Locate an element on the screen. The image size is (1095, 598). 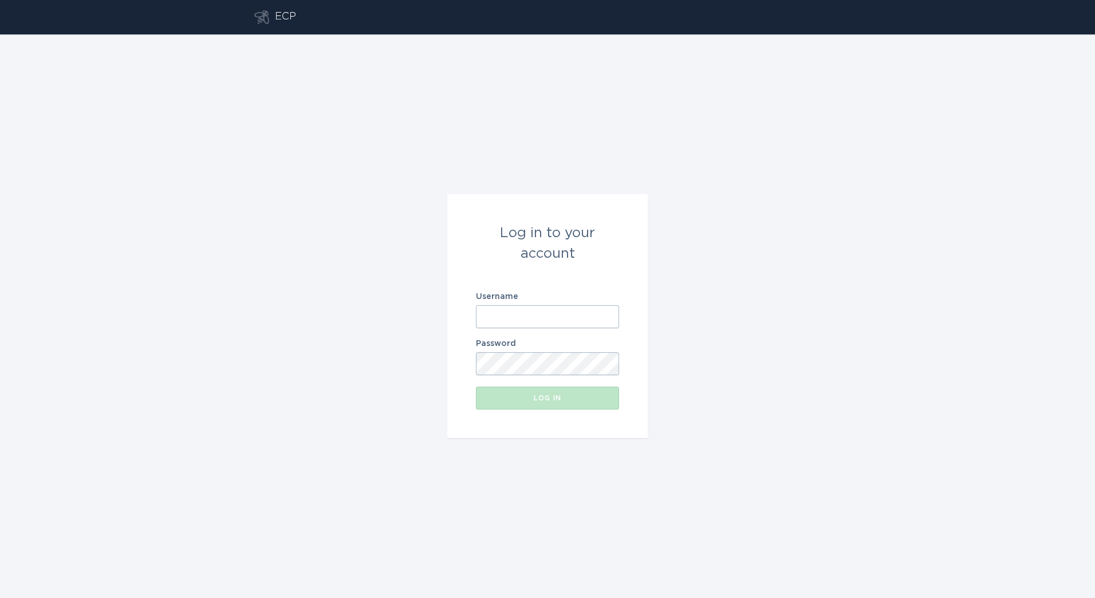
div: Log in is located at coordinates (548, 398).